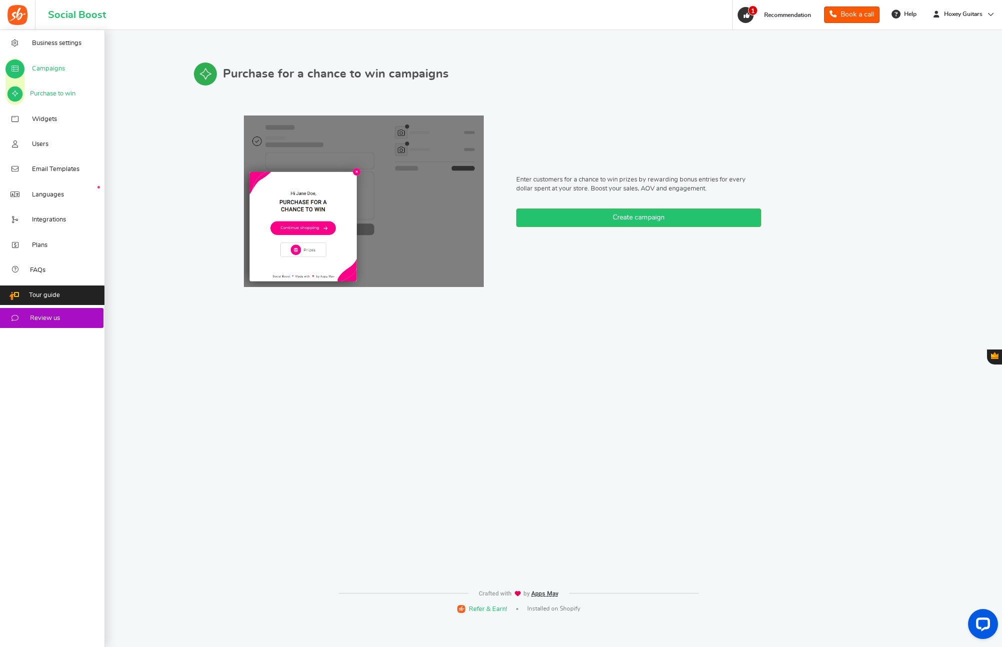  I want to click on span: Gratisfaction, so click(994, 355).